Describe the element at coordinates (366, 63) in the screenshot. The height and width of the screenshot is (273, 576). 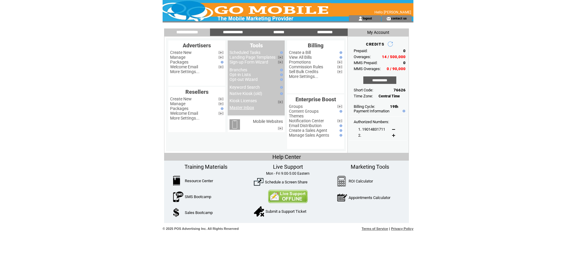
I see `span: MMS Prepaid:` at that location.